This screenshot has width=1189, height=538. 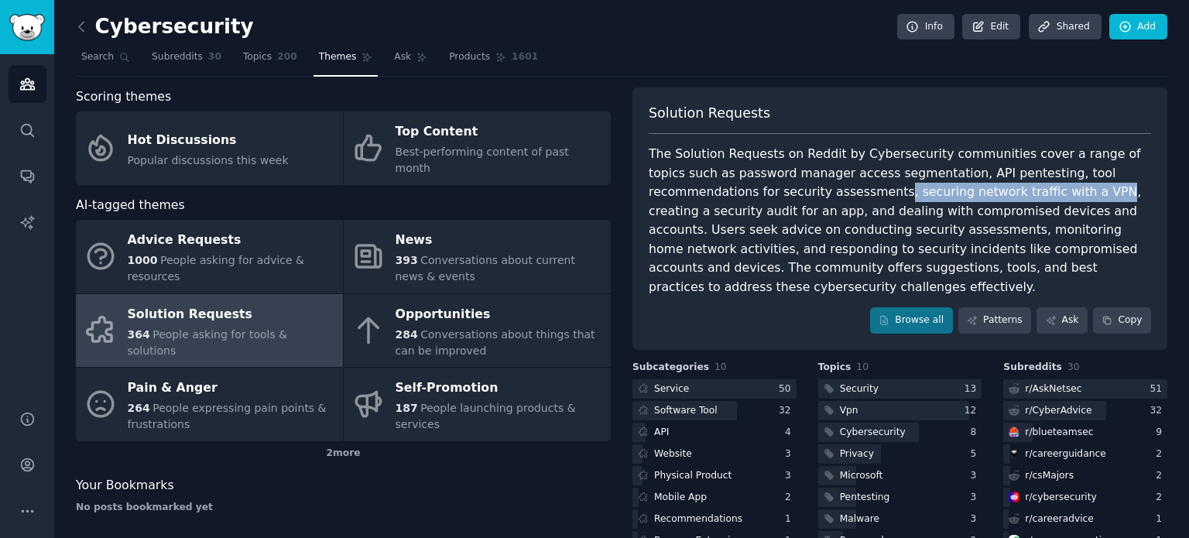 What do you see at coordinates (973, 411) in the screenshot?
I see `div: 12` at bounding box center [973, 411].